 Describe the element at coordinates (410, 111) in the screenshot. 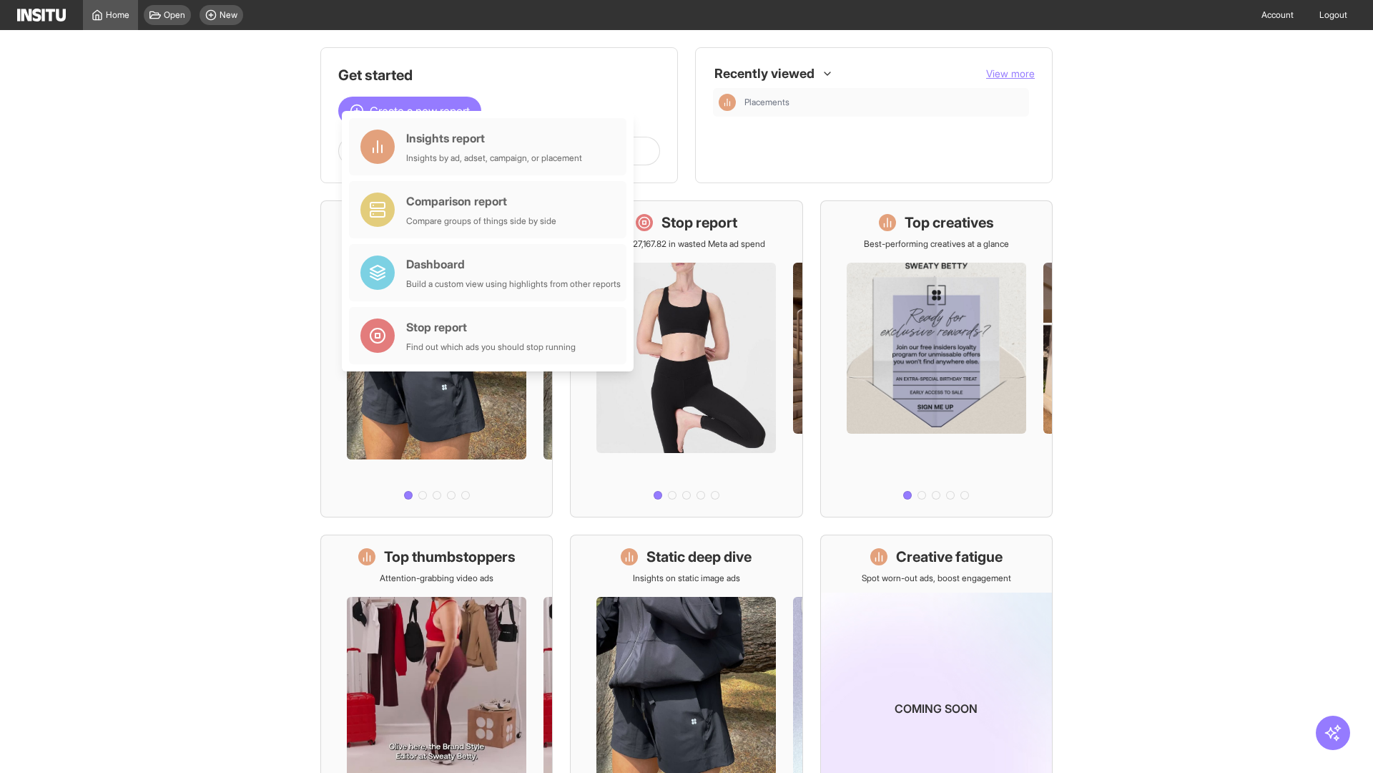

I see `button: Create a new report` at that location.